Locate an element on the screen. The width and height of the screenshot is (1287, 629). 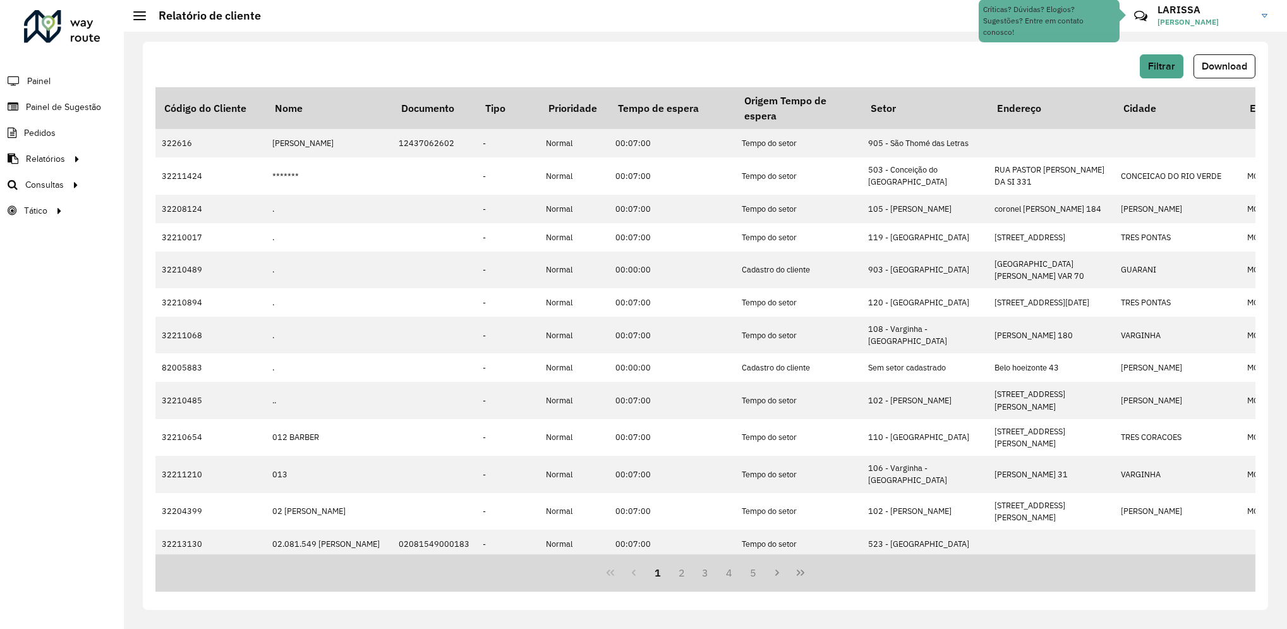
td: 12437062602 is located at coordinates (434, 143).